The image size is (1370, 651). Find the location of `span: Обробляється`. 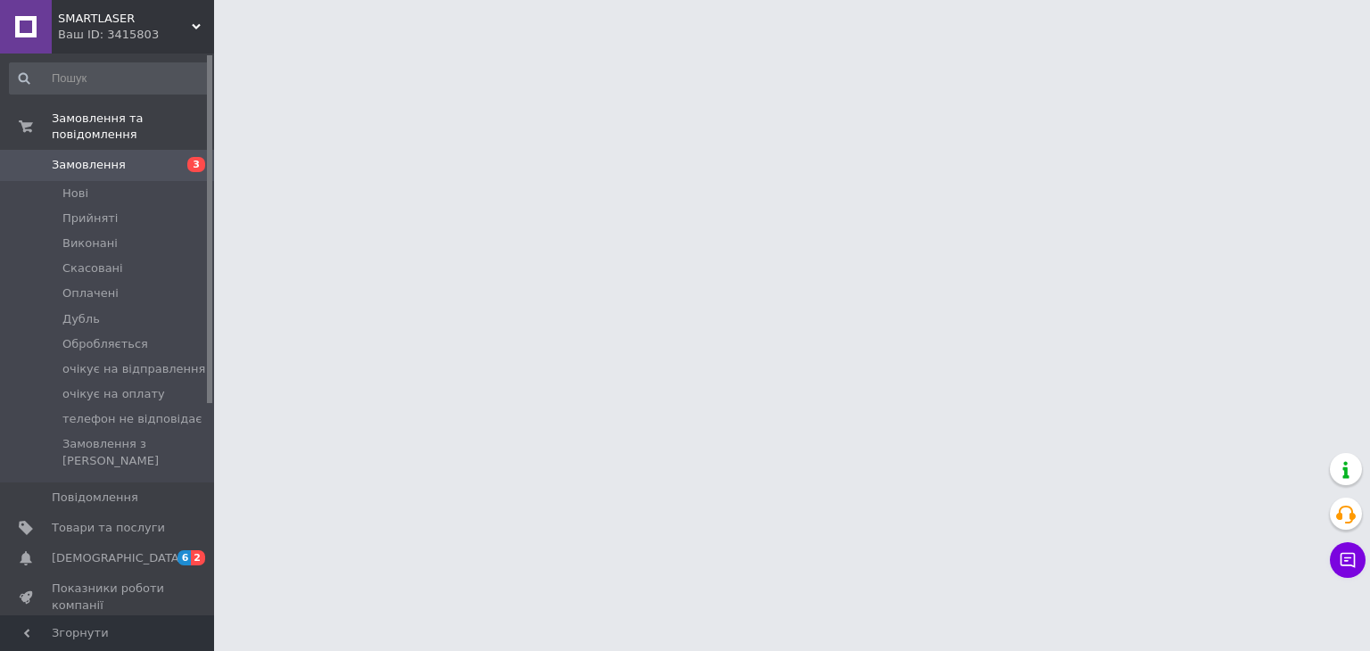

span: Обробляється is located at coordinates (105, 344).